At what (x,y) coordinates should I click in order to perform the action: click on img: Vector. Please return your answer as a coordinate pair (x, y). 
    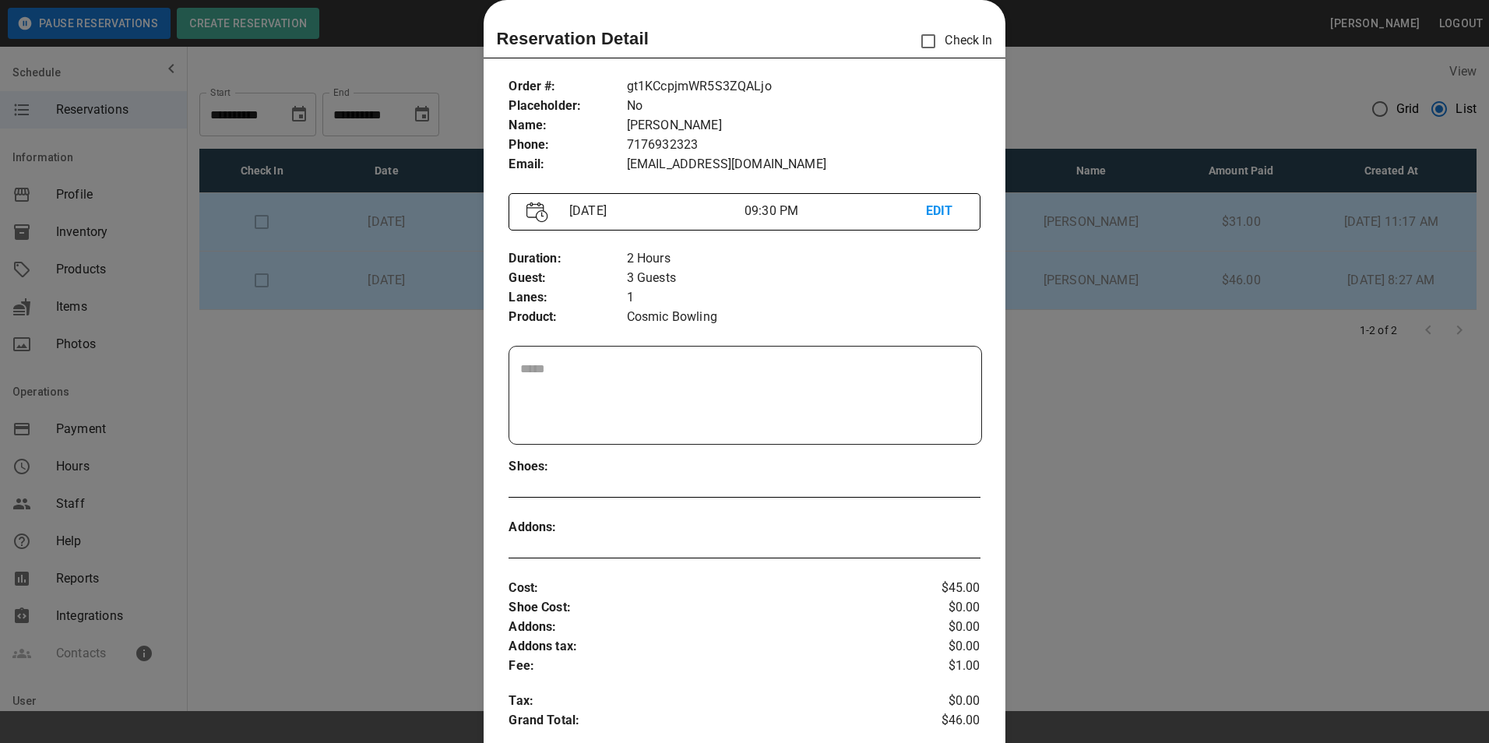
    Looking at the image, I should click on (537, 212).